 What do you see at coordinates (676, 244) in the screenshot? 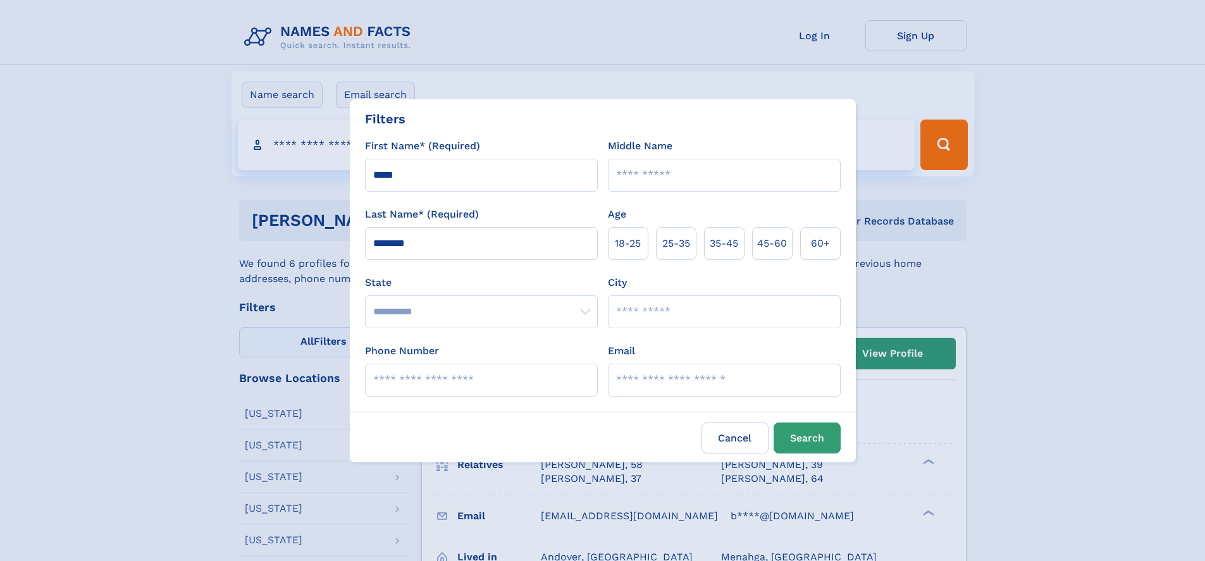
I see `span: 25‑35` at bounding box center [676, 244].